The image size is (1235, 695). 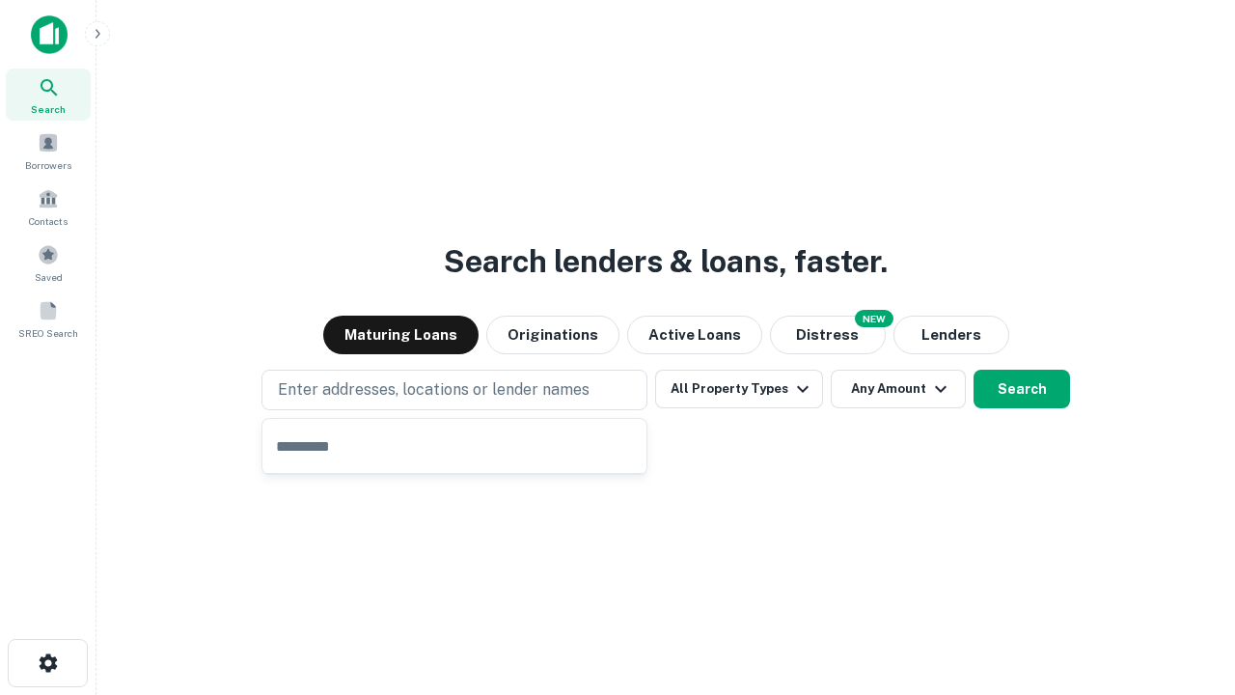 I want to click on h3: Search lenders & loans, faster., so click(x=666, y=262).